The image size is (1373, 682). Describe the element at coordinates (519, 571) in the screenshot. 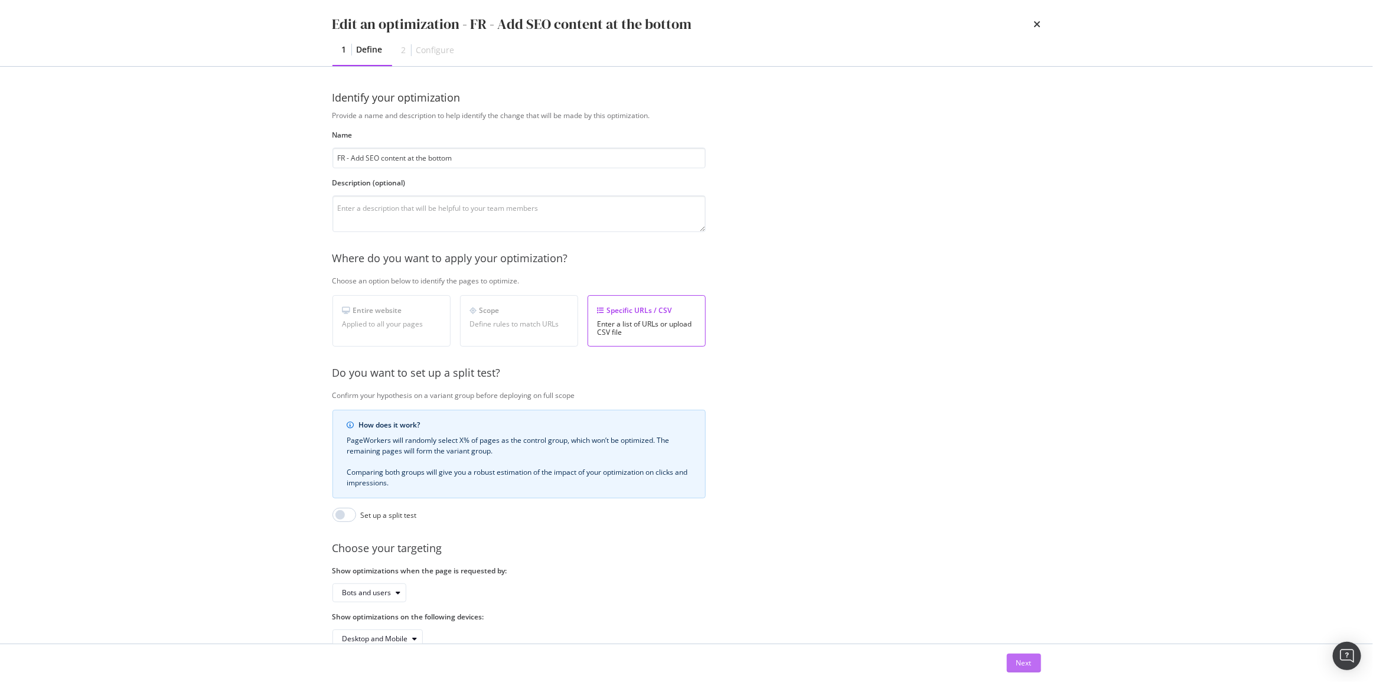

I see `label: Show optimizations when the page is requested by:` at that location.